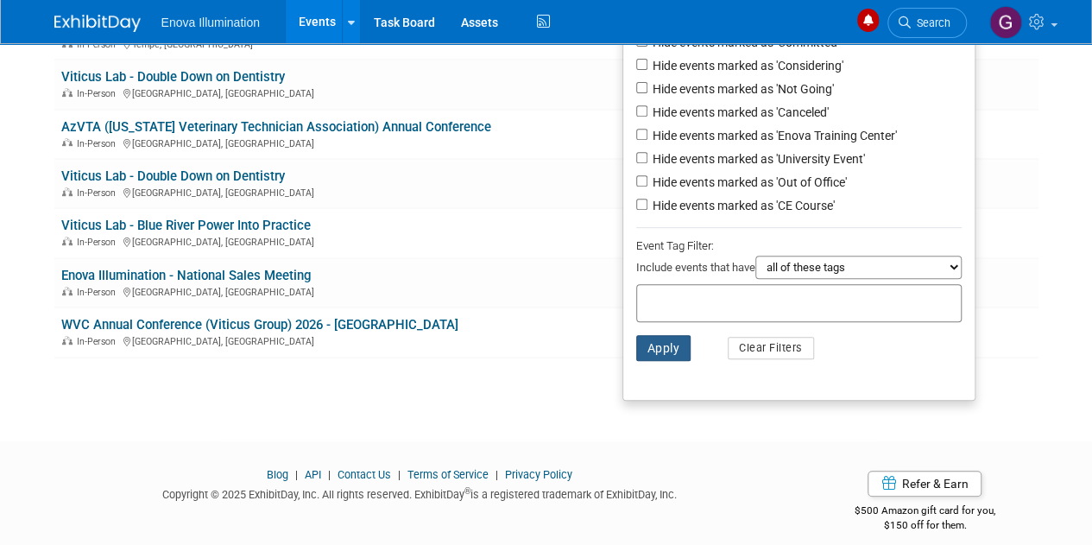  What do you see at coordinates (925, 484) in the screenshot?
I see `a: Refer & Earn` at bounding box center [925, 484].